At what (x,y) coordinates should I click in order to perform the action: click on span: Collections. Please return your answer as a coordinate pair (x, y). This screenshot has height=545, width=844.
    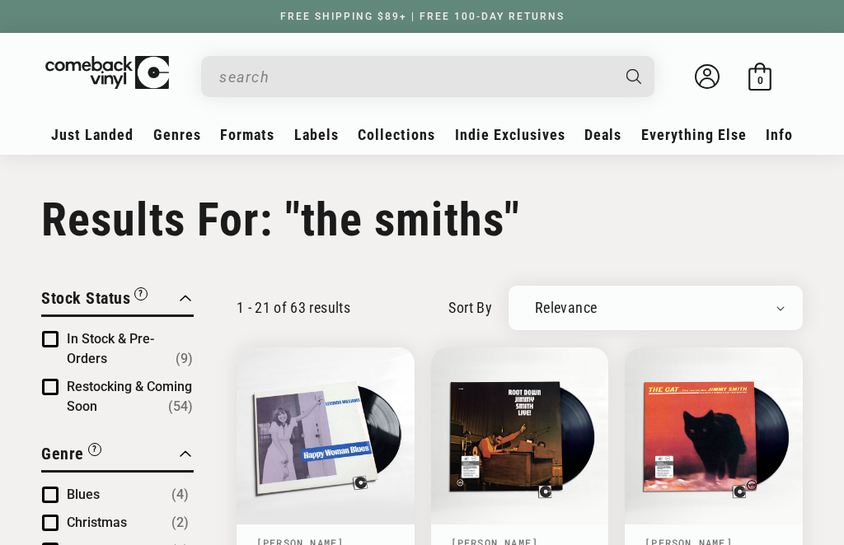
    Looking at the image, I should click on (396, 134).